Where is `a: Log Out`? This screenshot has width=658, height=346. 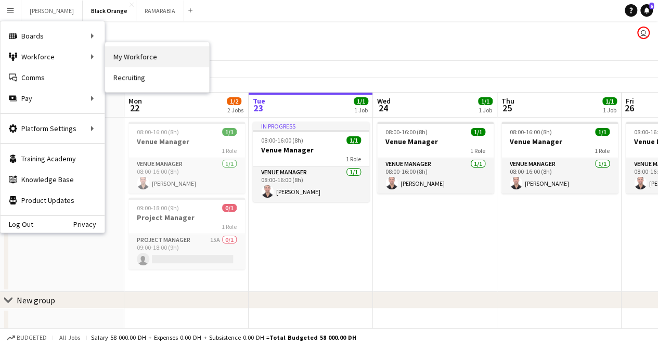
a: Log Out is located at coordinates (17, 224).